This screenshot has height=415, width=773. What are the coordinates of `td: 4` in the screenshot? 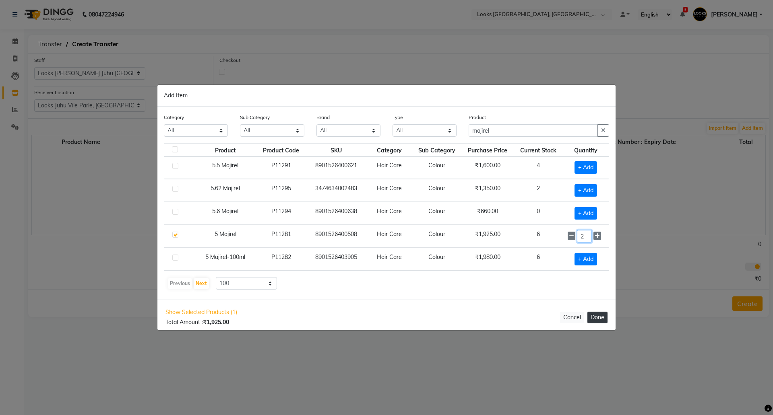 It's located at (538, 167).